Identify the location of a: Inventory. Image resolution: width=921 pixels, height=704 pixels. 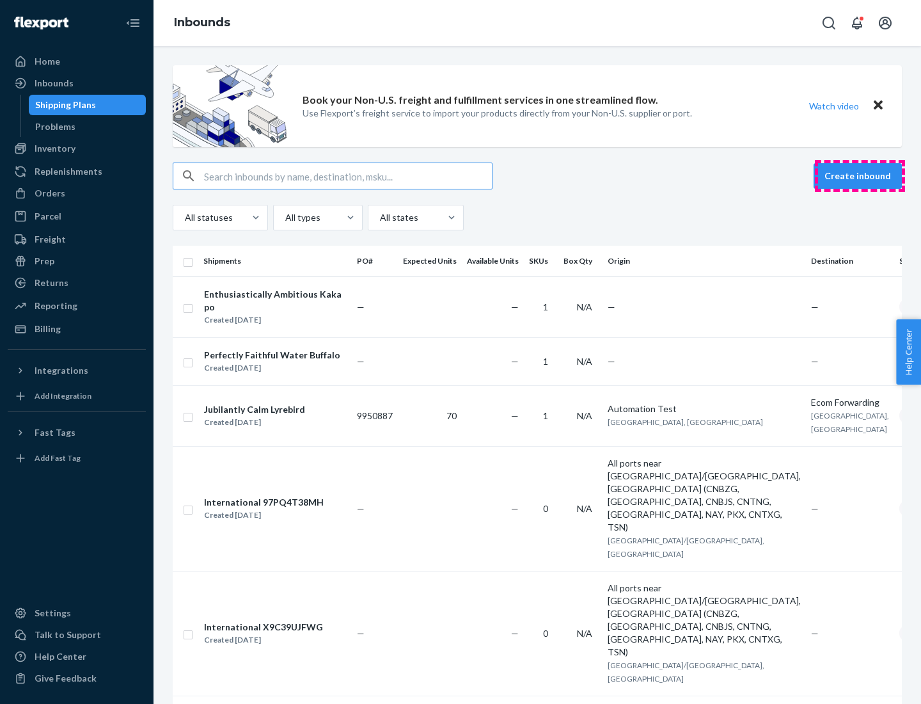
(77, 148).